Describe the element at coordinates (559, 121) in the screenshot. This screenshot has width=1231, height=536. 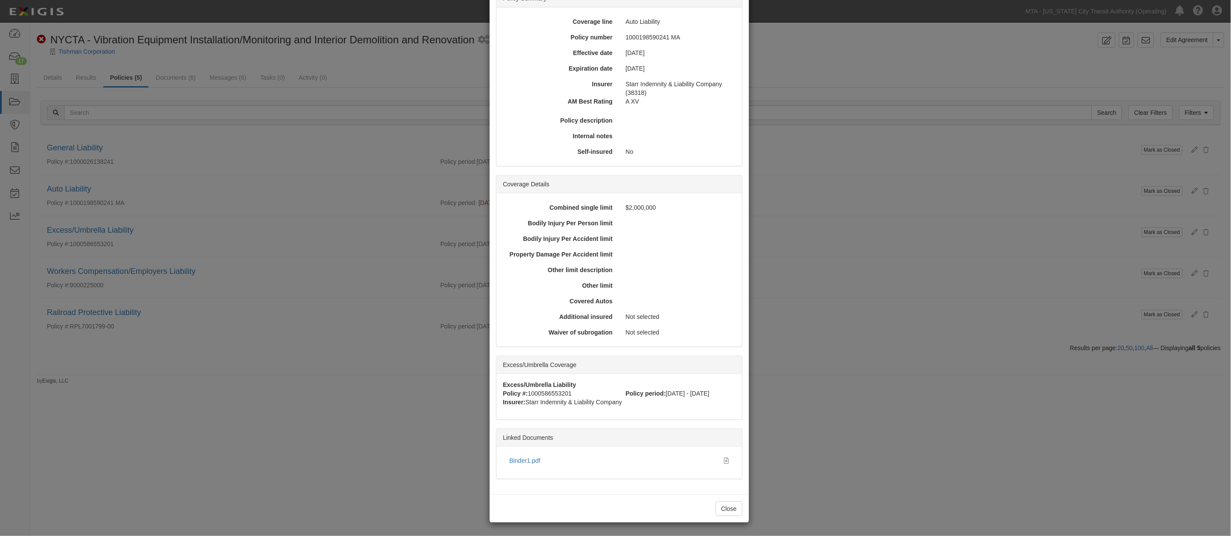
I see `div: Policy description` at that location.